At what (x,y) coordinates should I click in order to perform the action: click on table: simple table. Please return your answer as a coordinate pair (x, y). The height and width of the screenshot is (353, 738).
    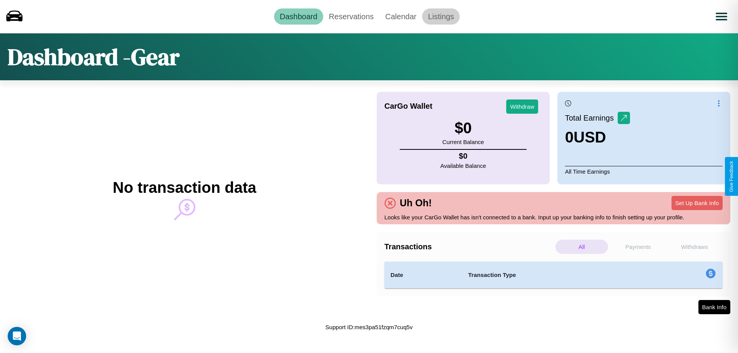
    Looking at the image, I should click on (553, 275).